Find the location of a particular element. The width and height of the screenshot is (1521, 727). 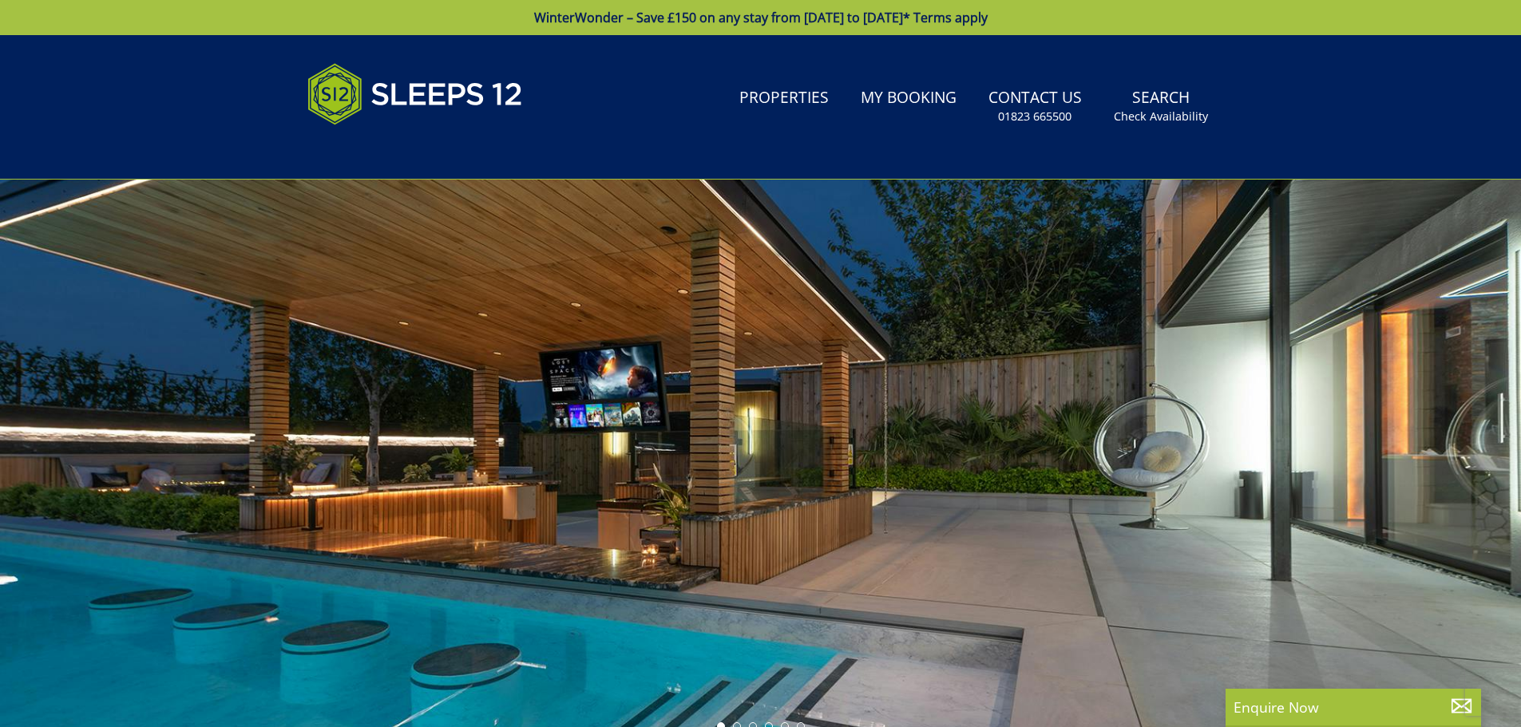

img: Sleeps 12 is located at coordinates (415, 94).